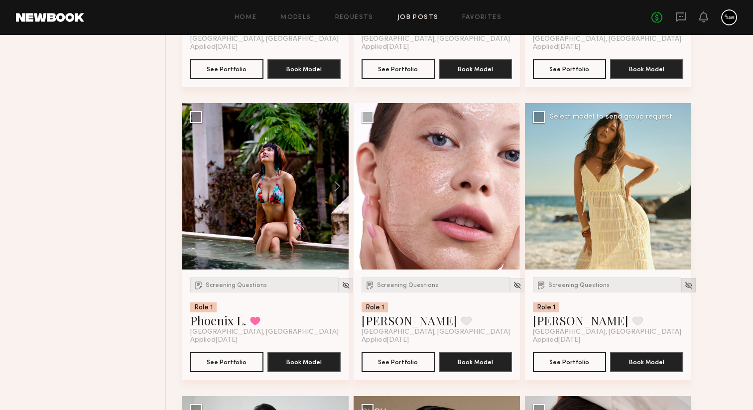 The width and height of the screenshot is (753, 410). Describe the element at coordinates (611, 117) in the screenshot. I see `div: Select model to send group request` at that location.